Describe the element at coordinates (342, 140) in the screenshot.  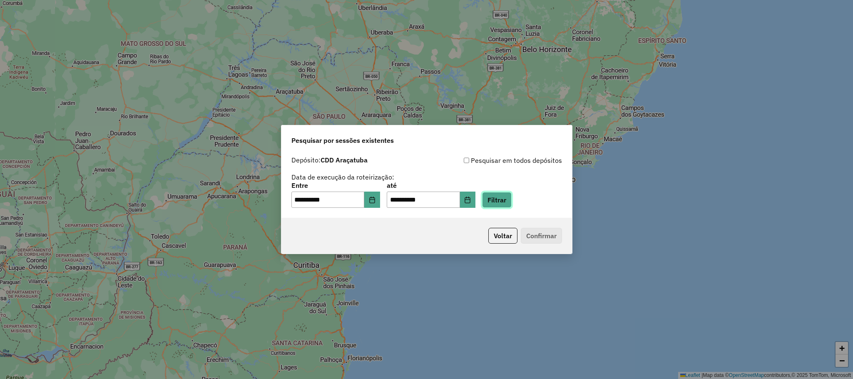
I see `span: Pesquisar por sessões existentes` at that location.